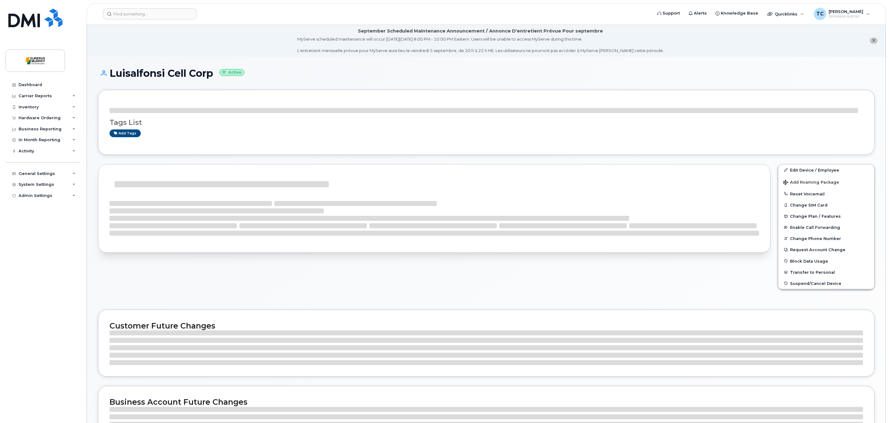 Image resolution: width=889 pixels, height=423 pixels. Describe the element at coordinates (826, 194) in the screenshot. I see `button: Reset Voicemail` at that location.